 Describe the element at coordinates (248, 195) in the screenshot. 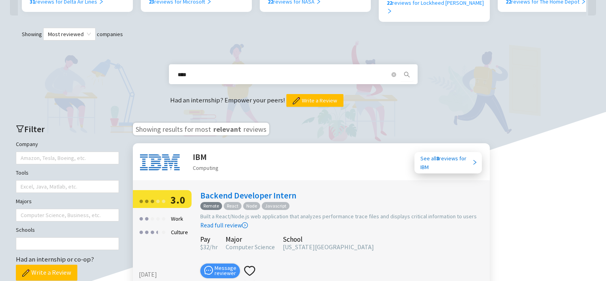

I see `a: Backend Developer Intern` at that location.